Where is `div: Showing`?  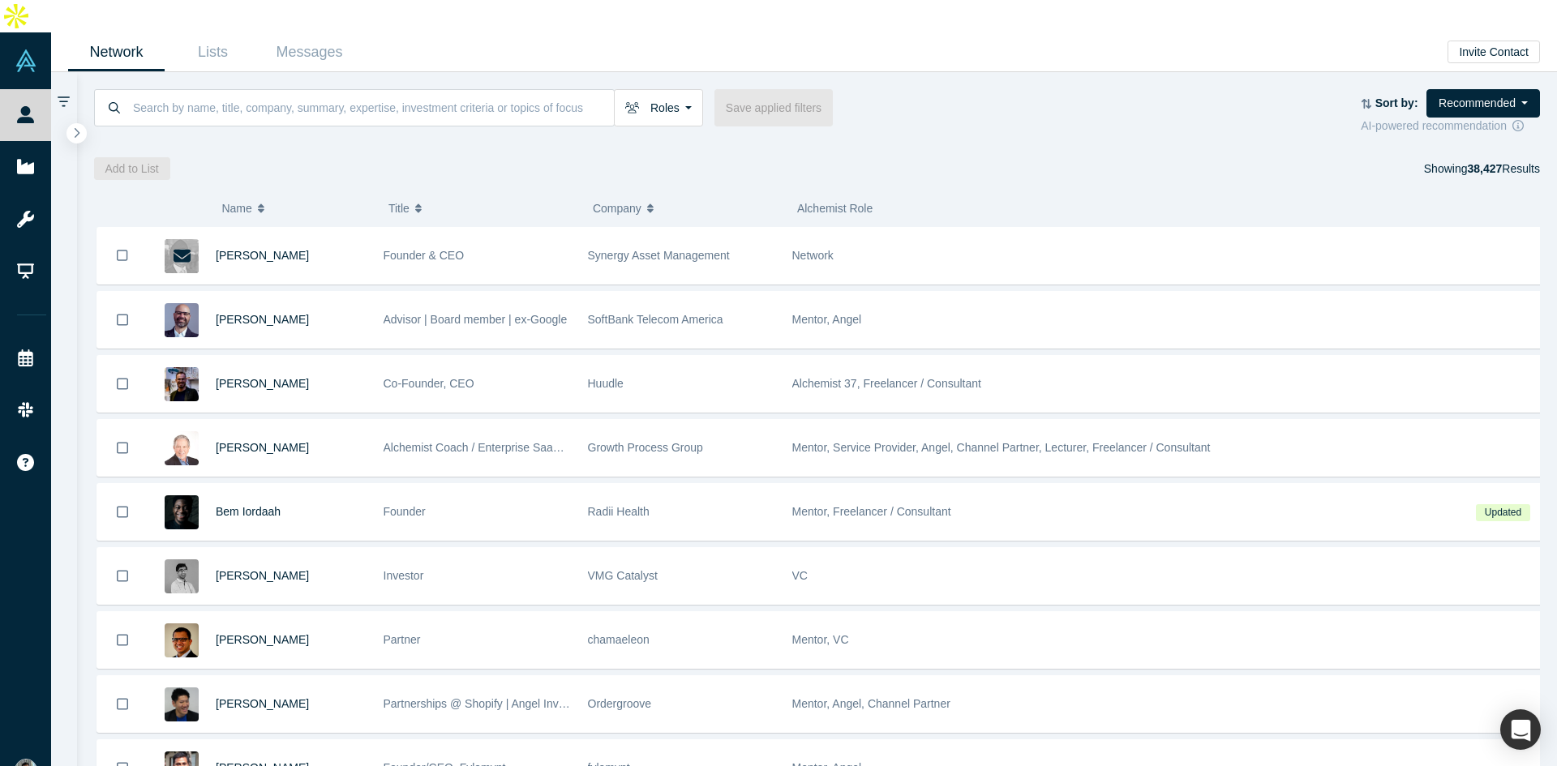
div: Showing is located at coordinates (1481, 169).